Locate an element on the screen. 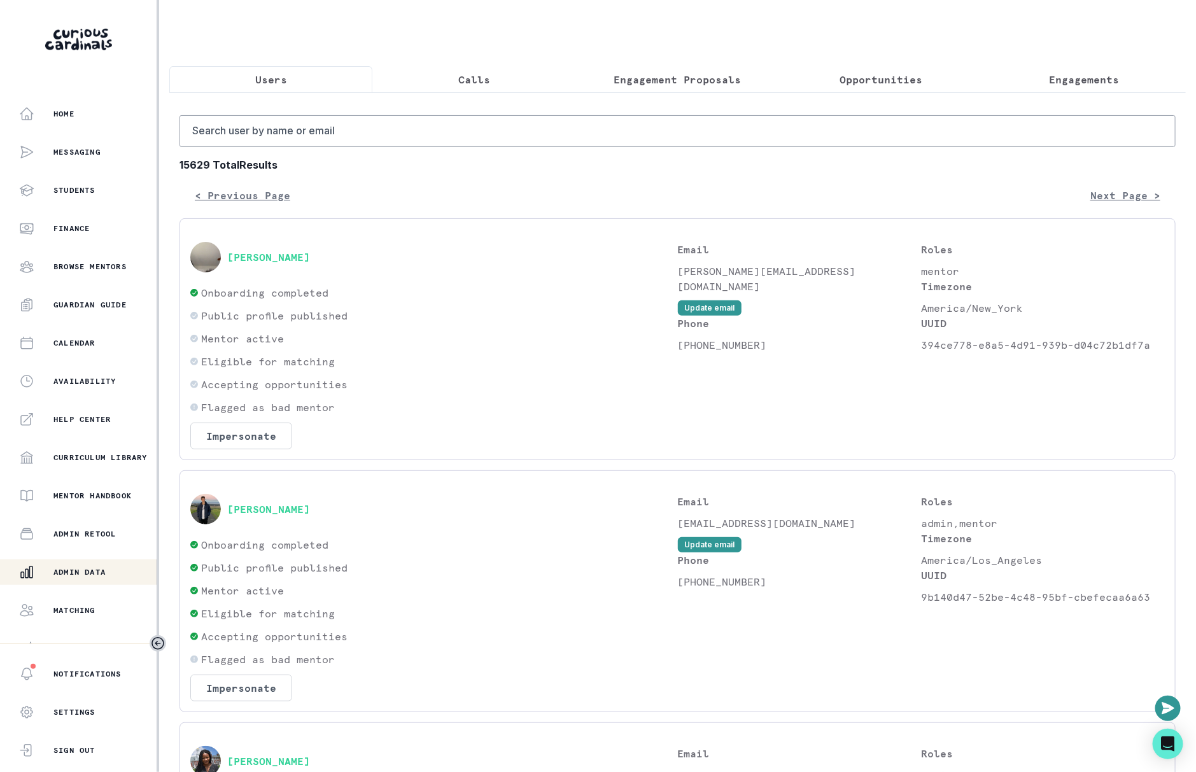 The width and height of the screenshot is (1196, 772). button: Open or close messaging widget is located at coordinates (1168, 709).